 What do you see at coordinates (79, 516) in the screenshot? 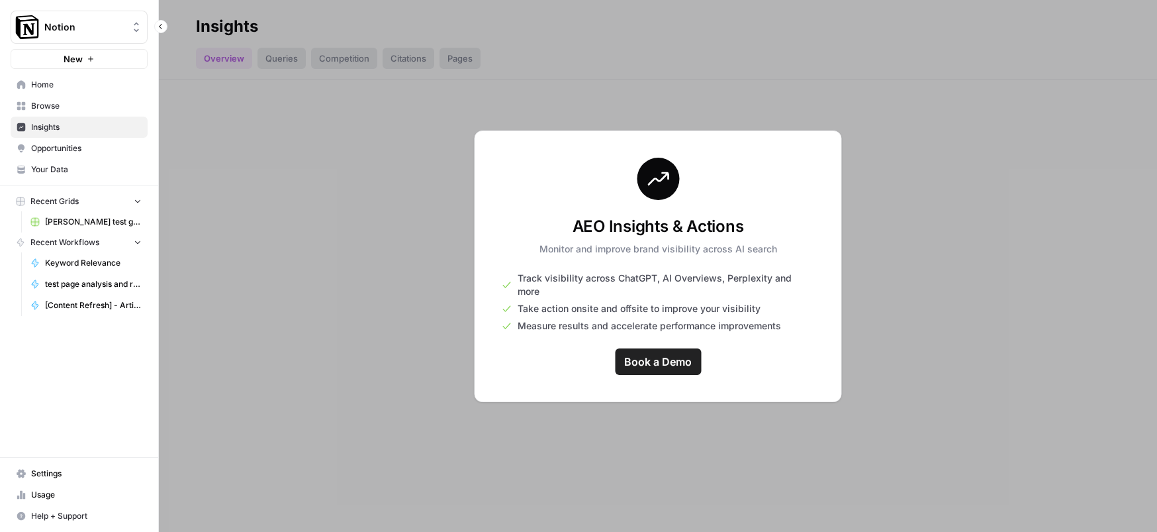
I see `button: Help + Support` at bounding box center [79, 516].